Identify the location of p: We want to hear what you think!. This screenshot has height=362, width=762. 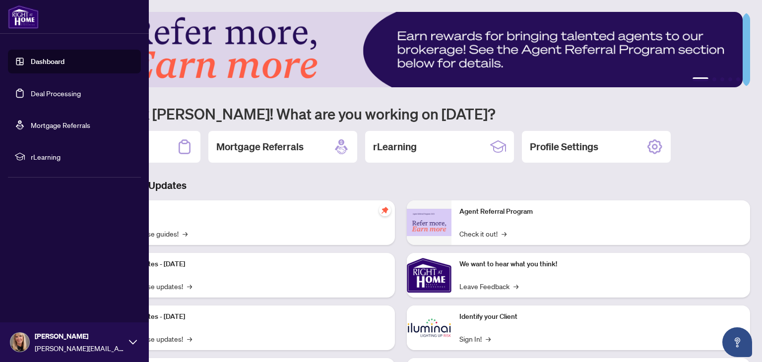
(601, 264).